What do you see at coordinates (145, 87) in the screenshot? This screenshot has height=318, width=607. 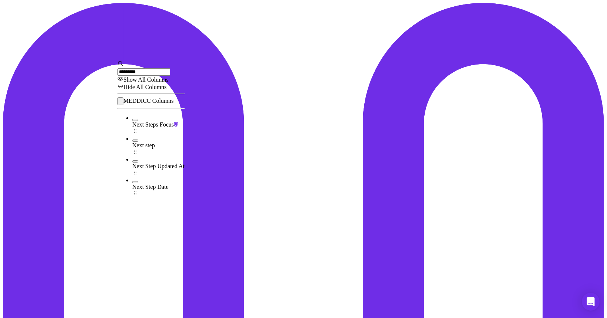 I see `span: Hide All Columns` at bounding box center [145, 87].